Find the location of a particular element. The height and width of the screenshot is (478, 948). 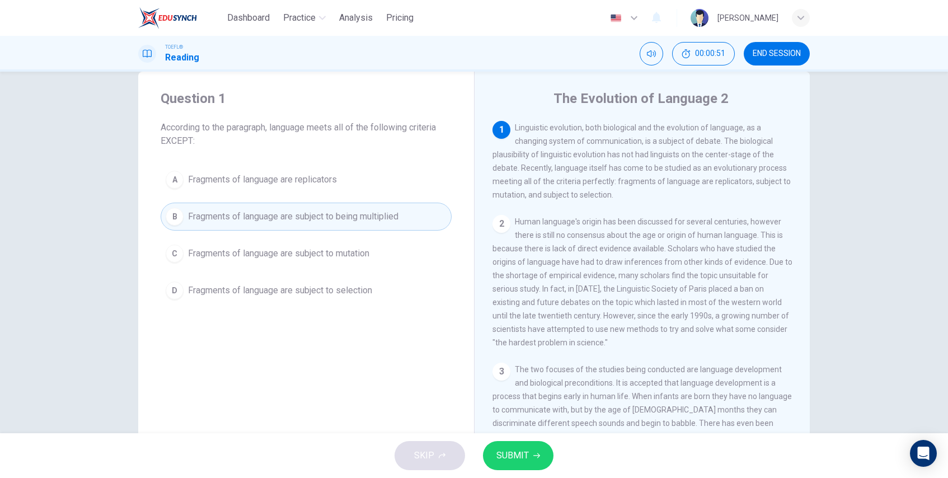

span: Pricing is located at coordinates (399, 18).